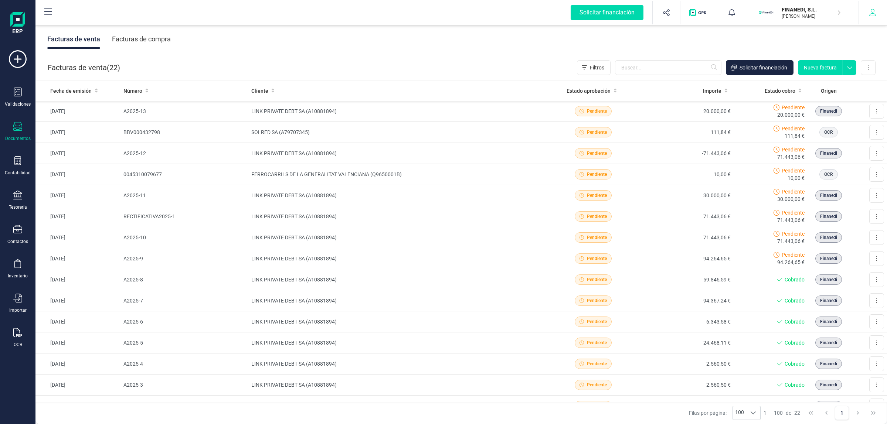 Image resolution: width=887 pixels, height=424 pixels. Describe the element at coordinates (725, 413) in the screenshot. I see `div: Filas por página:` at that location.